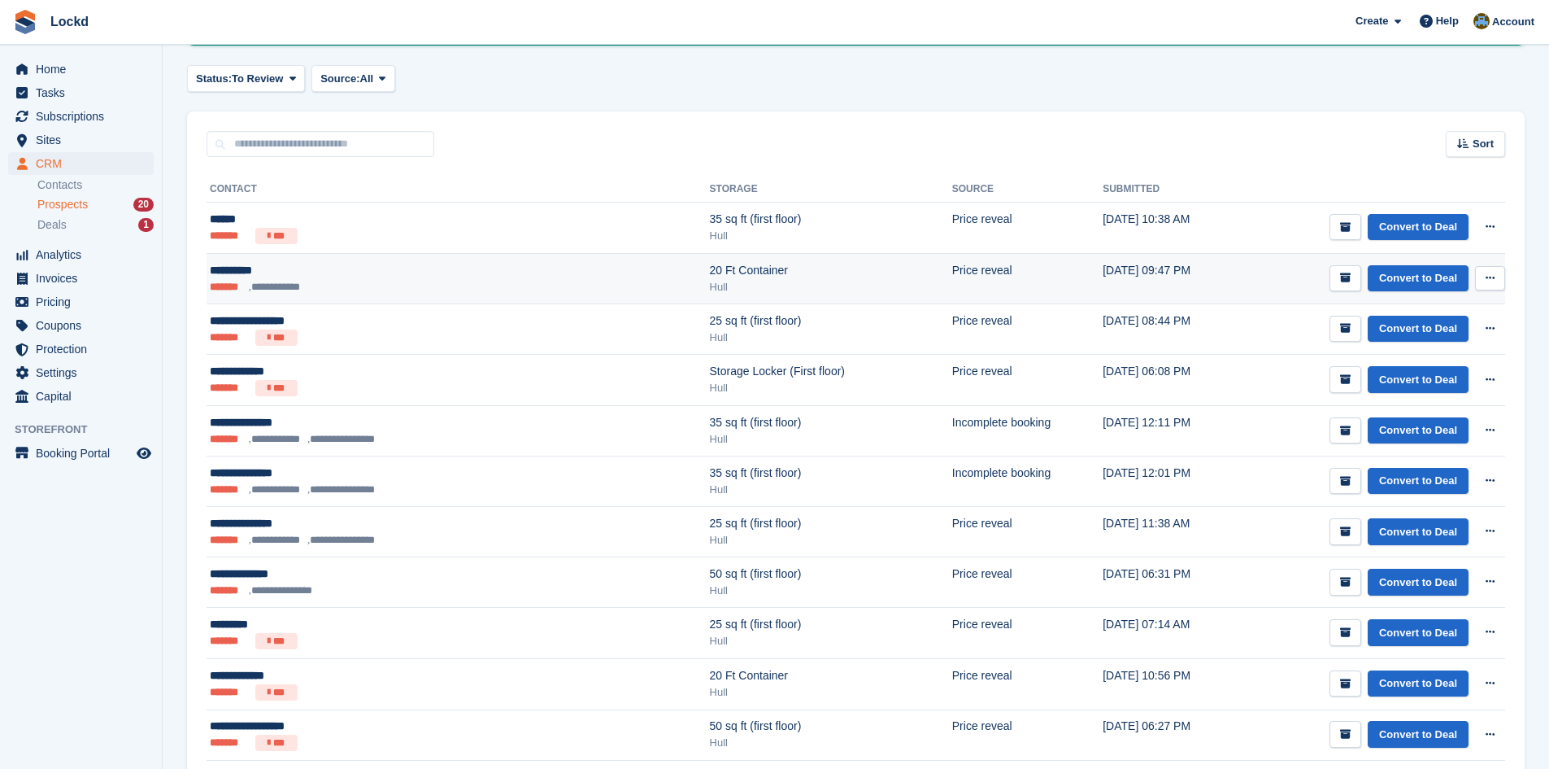 This screenshot has width=1549, height=769. Describe the element at coordinates (85, 69) in the screenshot. I see `span: Home` at that location.